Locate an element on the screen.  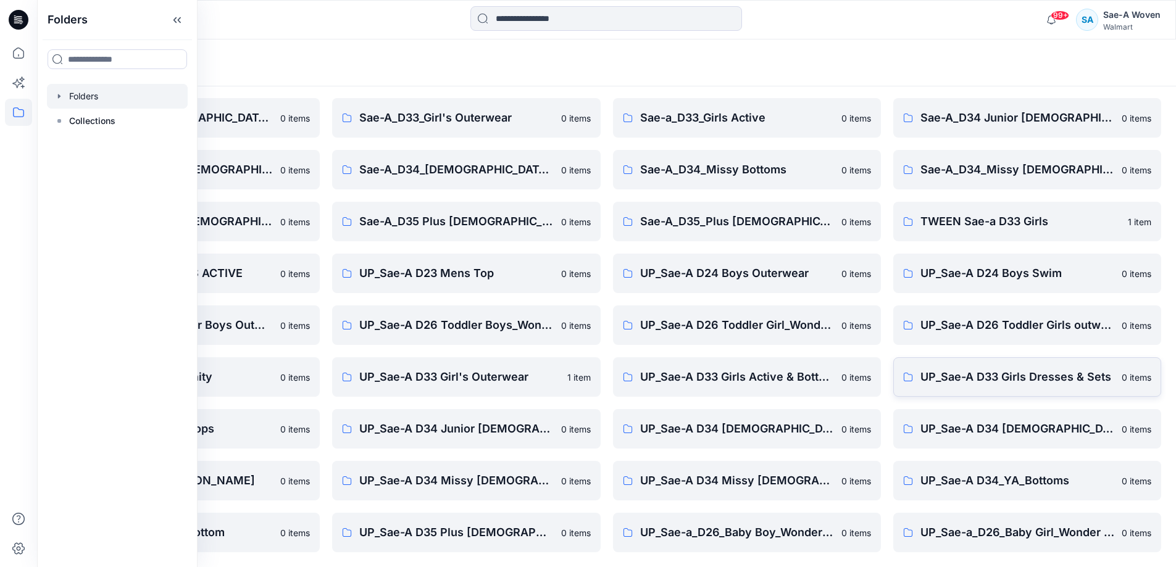
p: UP_Sae-A D23 Mens Top is located at coordinates (456, 273).